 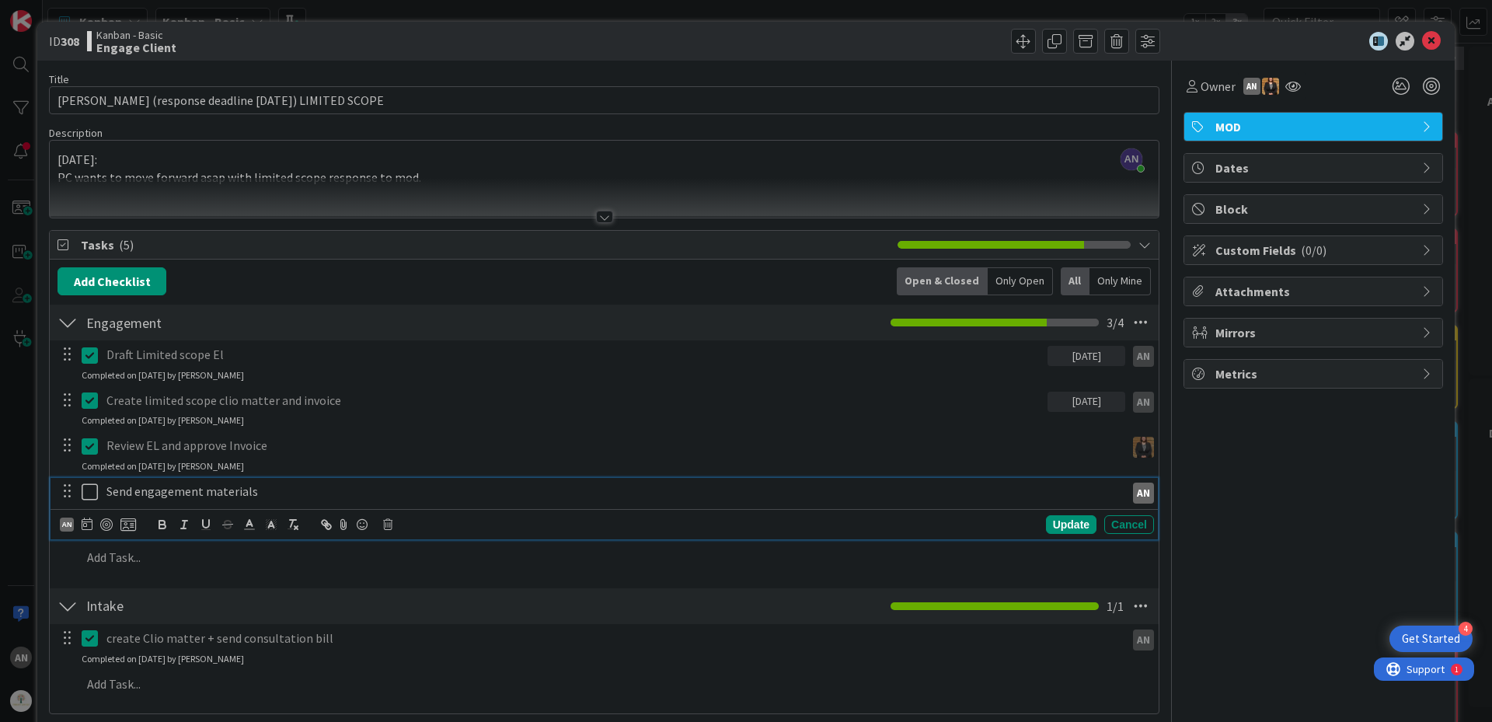 What do you see at coordinates (1431, 639) in the screenshot?
I see `div: Get Started` at bounding box center [1431, 639].